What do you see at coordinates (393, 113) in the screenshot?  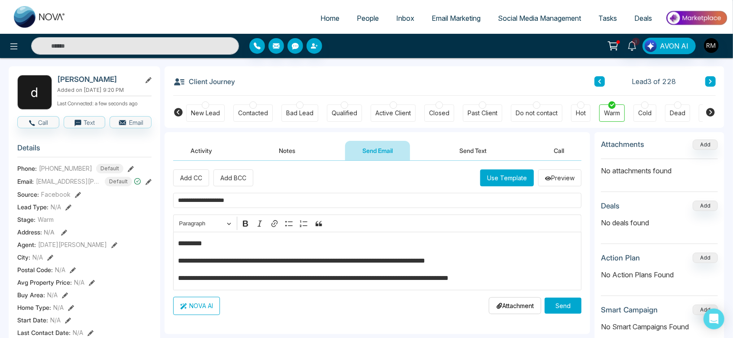 I see `div: Active Client` at bounding box center [393, 113].